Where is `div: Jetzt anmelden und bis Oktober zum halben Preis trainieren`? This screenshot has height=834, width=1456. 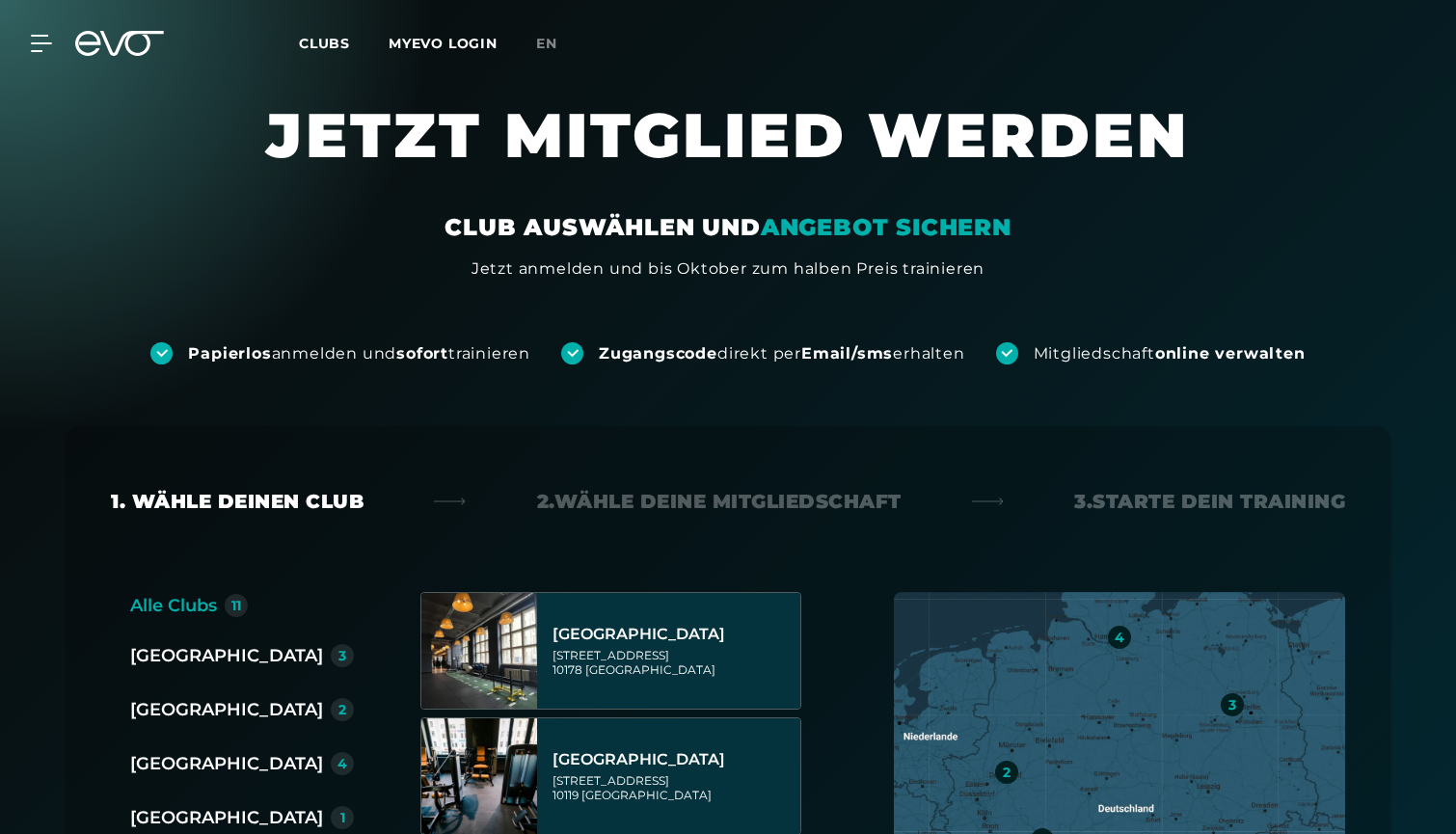 div: Jetzt anmelden und bis Oktober zum halben Preis trainieren is located at coordinates (728, 269).